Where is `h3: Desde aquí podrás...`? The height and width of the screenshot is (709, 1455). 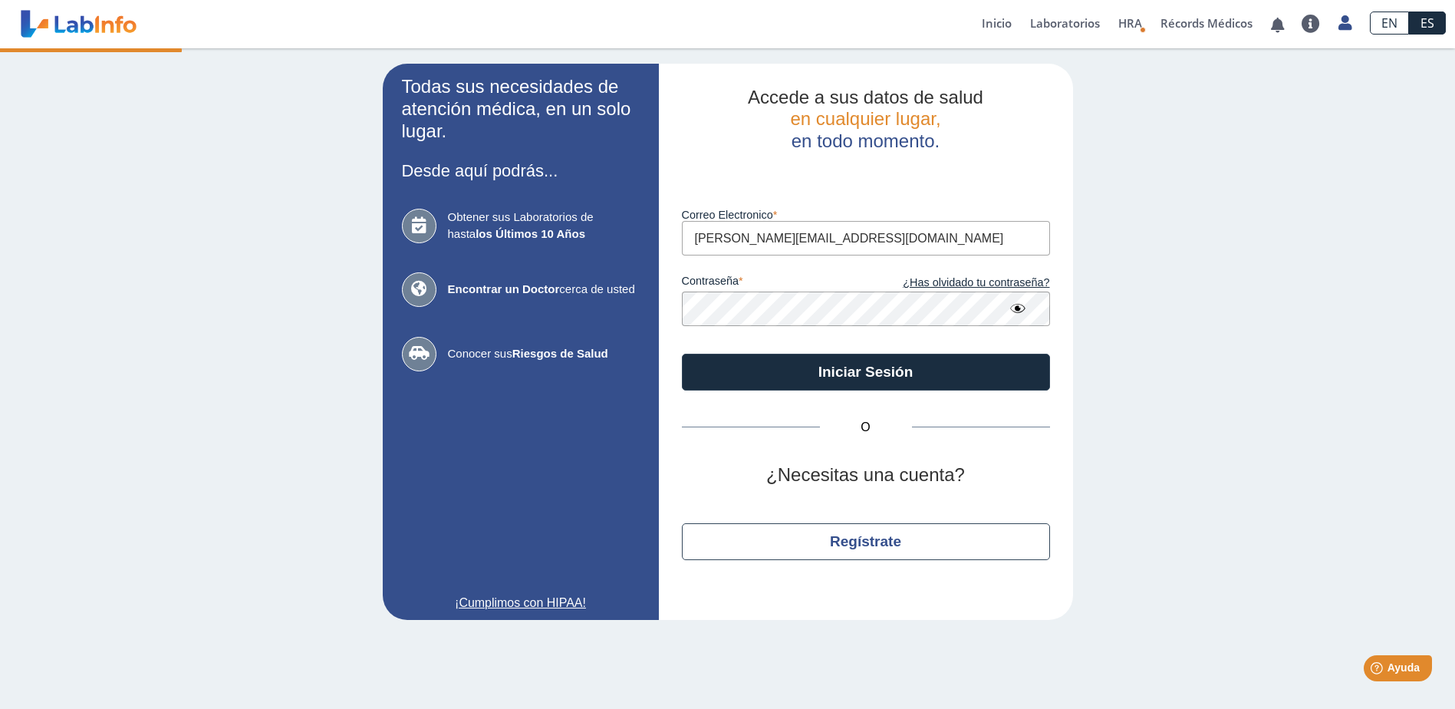
h3: Desde aquí podrás... is located at coordinates (521, 170).